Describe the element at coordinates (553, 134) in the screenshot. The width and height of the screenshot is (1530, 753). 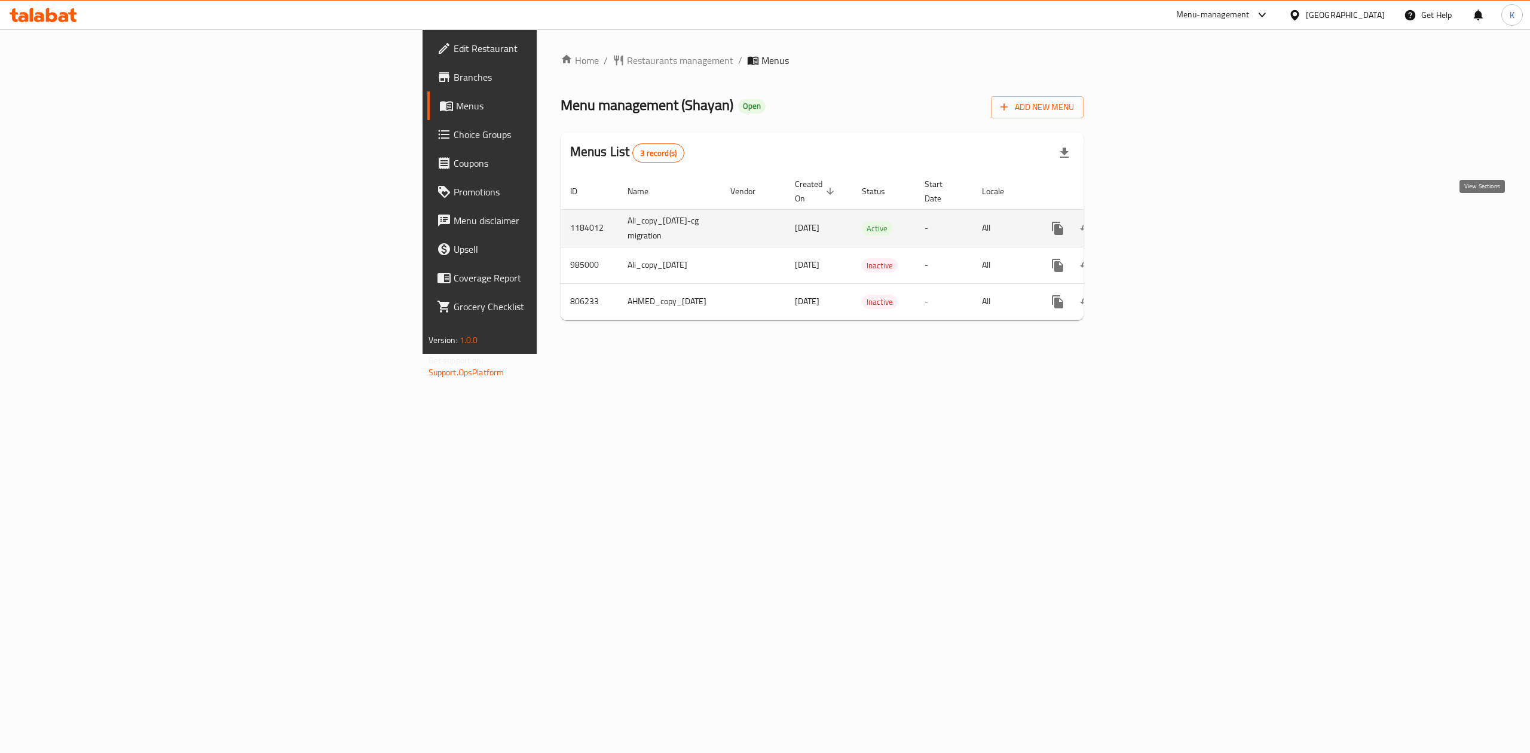
I see `a: Choice Groups` at that location.